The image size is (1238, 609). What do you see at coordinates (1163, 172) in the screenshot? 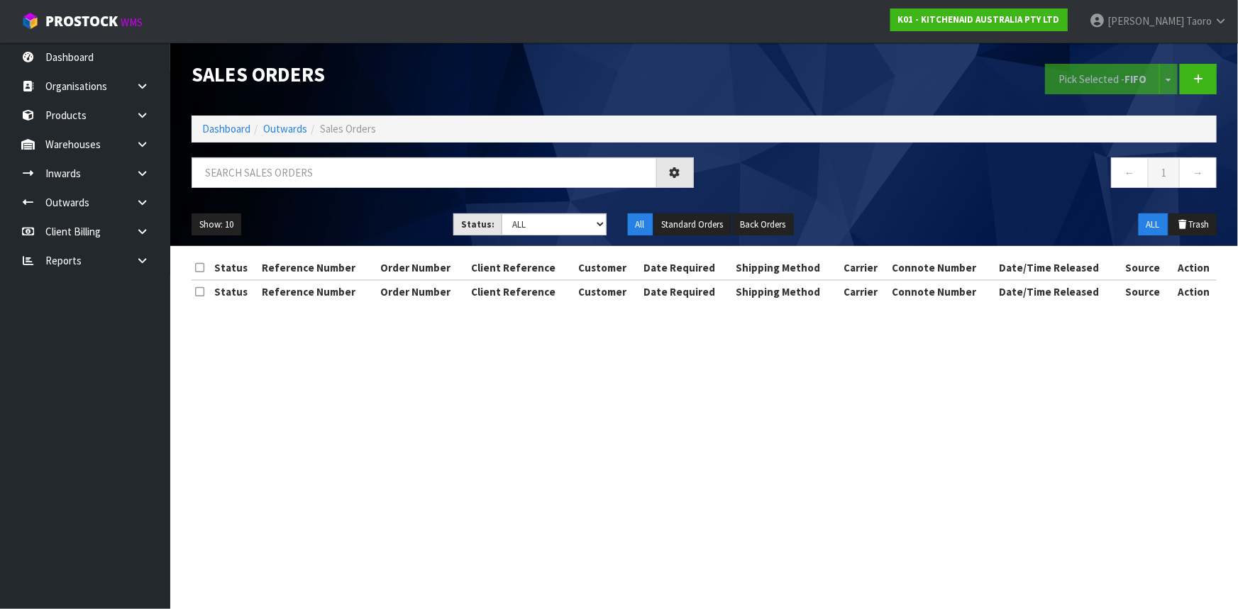
I see `a: 1` at bounding box center [1163, 172].